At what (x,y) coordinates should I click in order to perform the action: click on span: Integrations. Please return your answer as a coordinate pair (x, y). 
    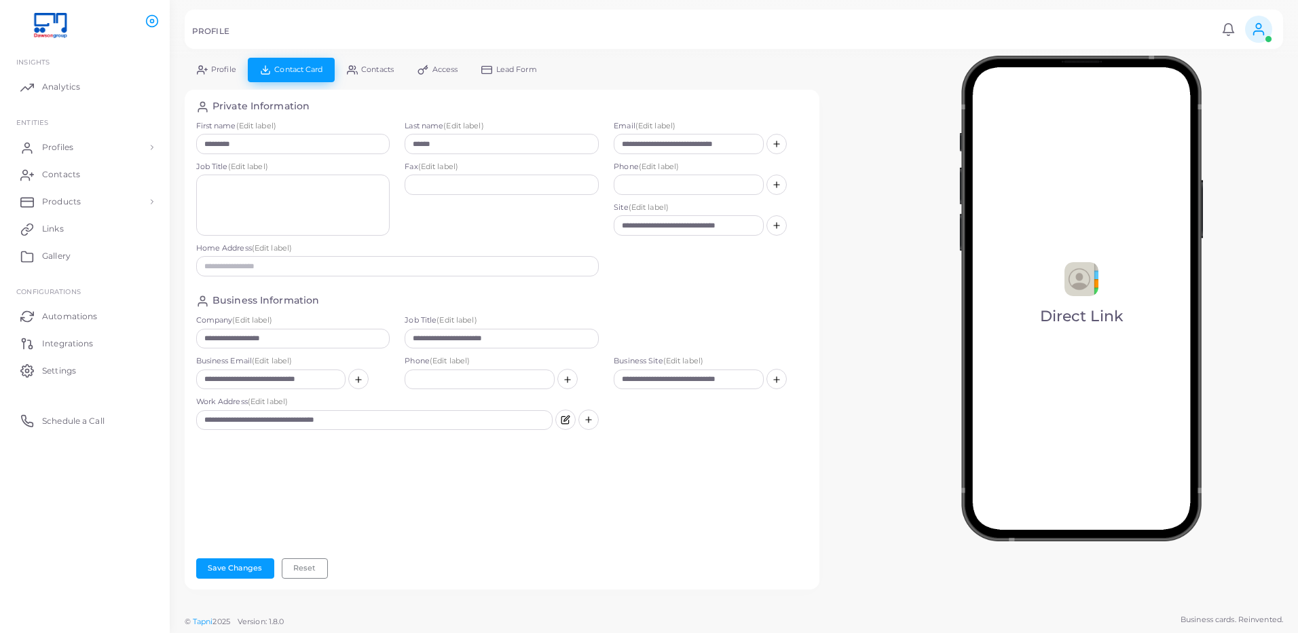
    Looking at the image, I should click on (67, 343).